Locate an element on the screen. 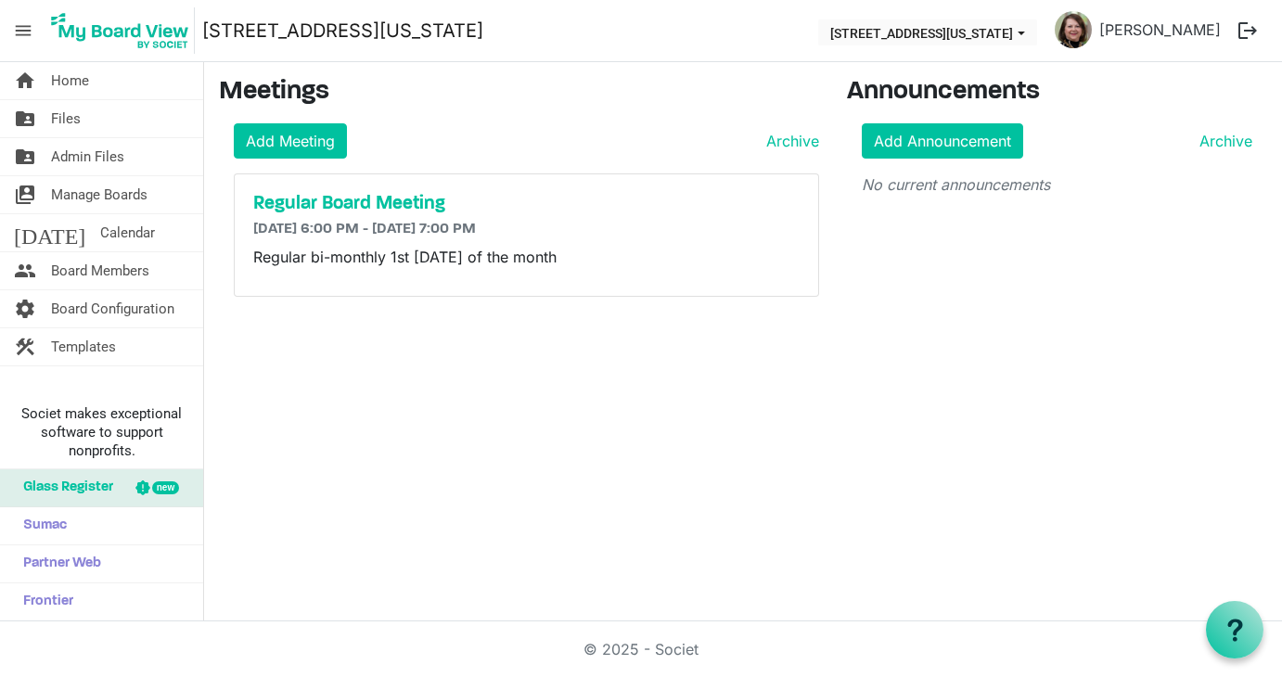  h5: Regular Board Meeting is located at coordinates (526, 204).